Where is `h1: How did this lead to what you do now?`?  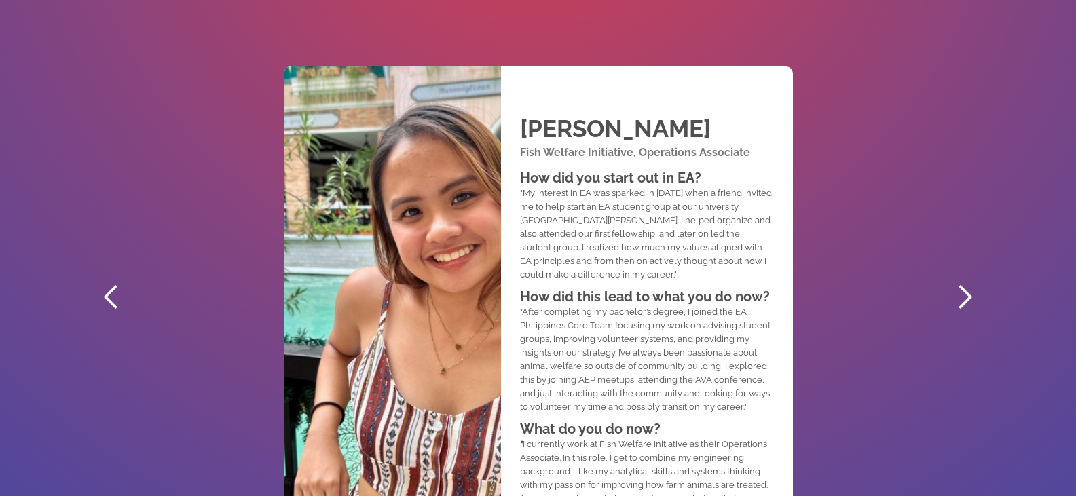 h1: How did this lead to what you do now? is located at coordinates (646, 297).